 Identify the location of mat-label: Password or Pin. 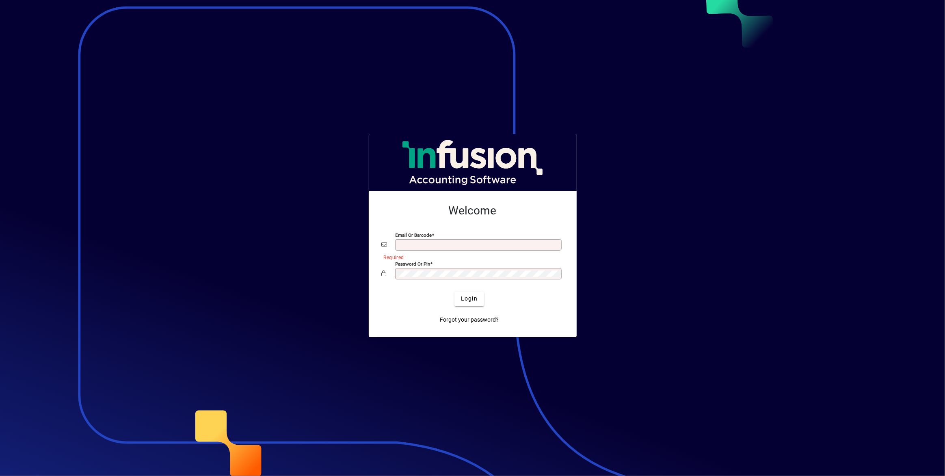
(413, 263).